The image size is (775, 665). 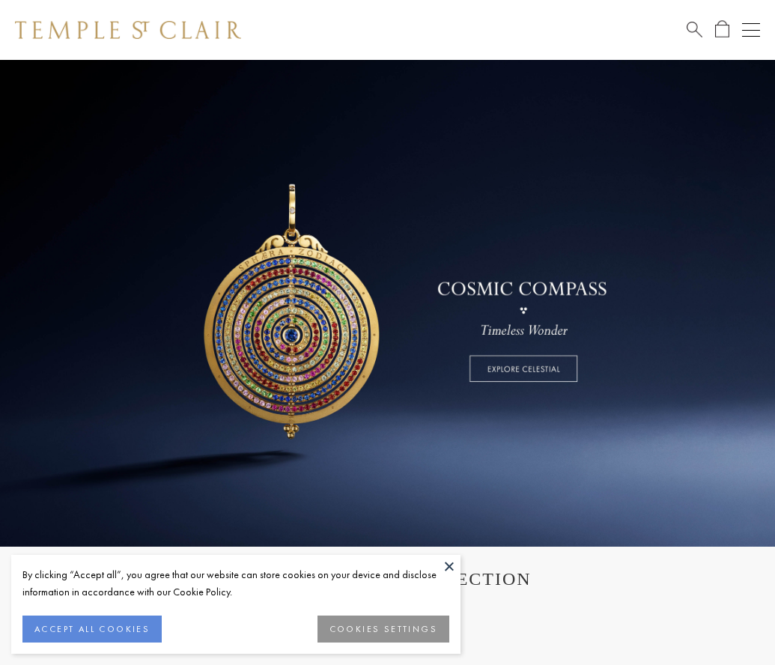 What do you see at coordinates (384, 629) in the screenshot?
I see `button: COOKIES SETTINGS` at bounding box center [384, 629].